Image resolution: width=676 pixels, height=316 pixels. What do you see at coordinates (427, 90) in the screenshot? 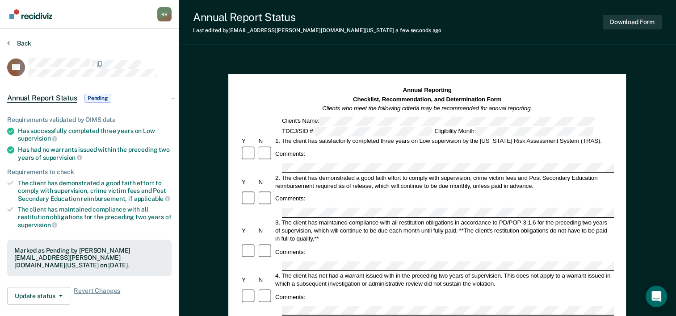
I see `strong: Annual Reporting` at bounding box center [427, 90].